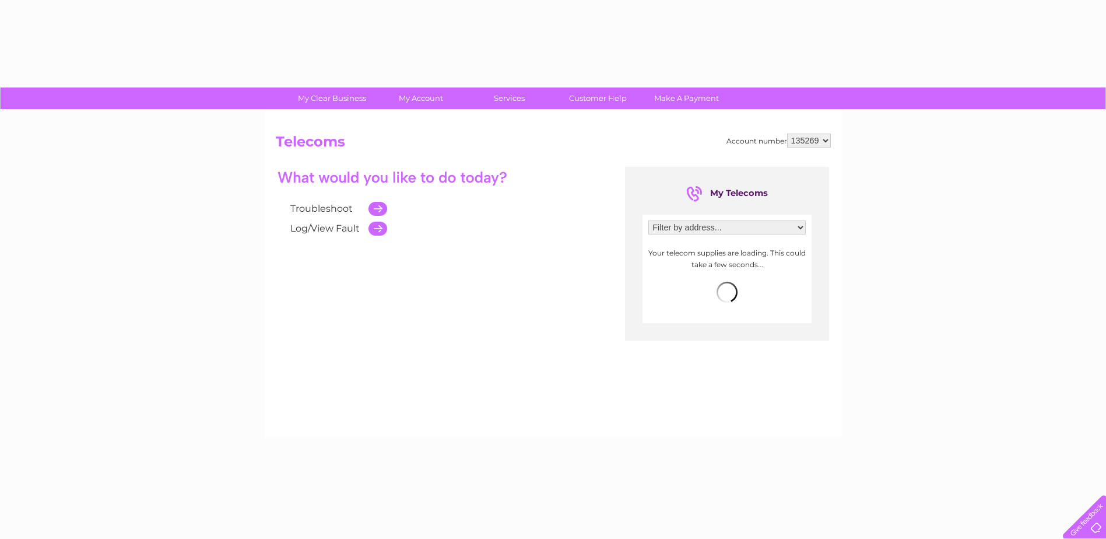 This screenshot has width=1106, height=539. What do you see at coordinates (420, 98) in the screenshot?
I see `a: My Account` at bounding box center [420, 98].